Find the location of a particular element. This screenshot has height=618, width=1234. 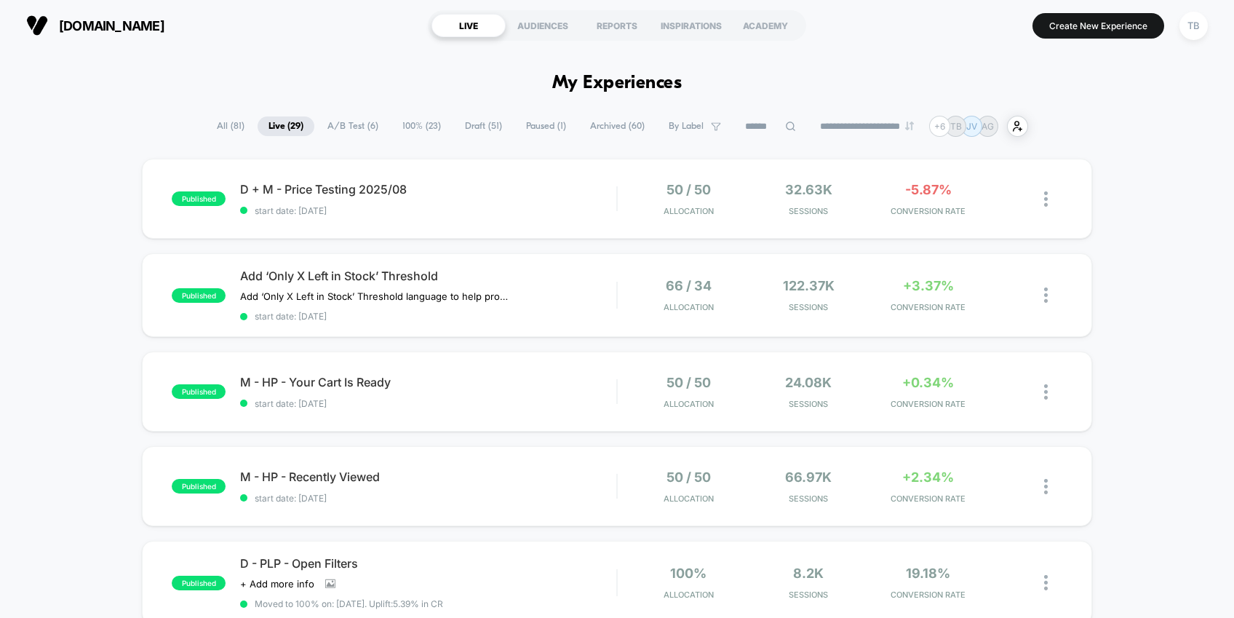

span: 100% ( 23 ) is located at coordinates (421, 126).